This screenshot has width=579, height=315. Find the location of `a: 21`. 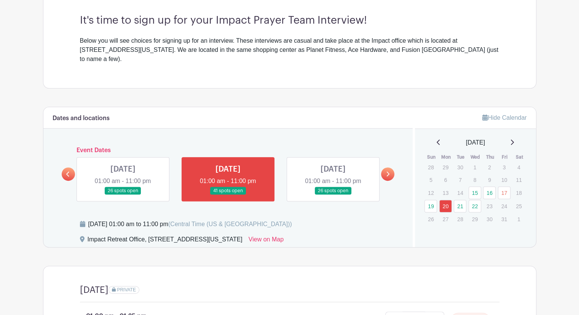

a: 21 is located at coordinates (460, 206).